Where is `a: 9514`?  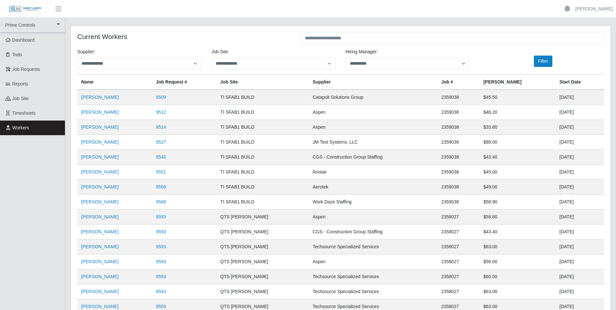 a: 9514 is located at coordinates (161, 127).